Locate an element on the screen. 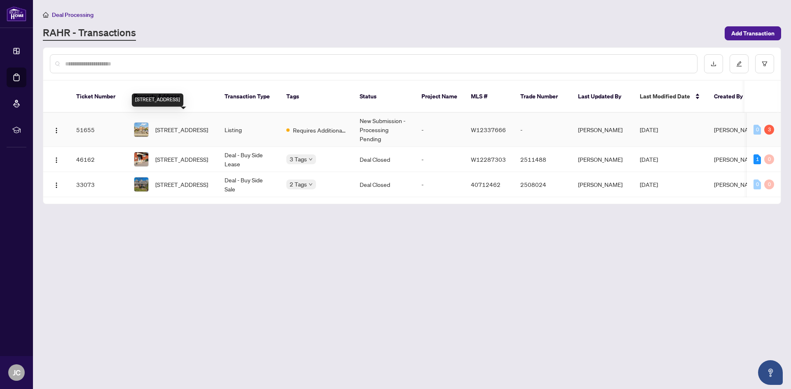 The height and width of the screenshot is (389, 791). img: logo is located at coordinates (16, 14).